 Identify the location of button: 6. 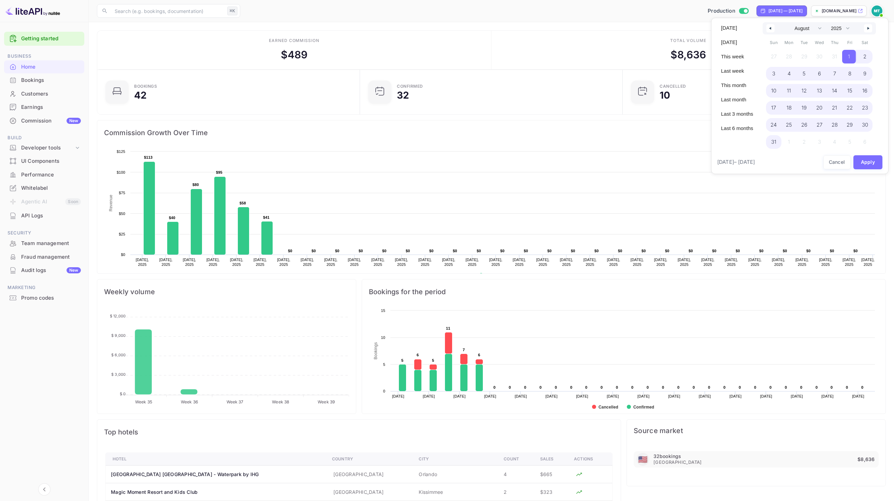
(819, 72).